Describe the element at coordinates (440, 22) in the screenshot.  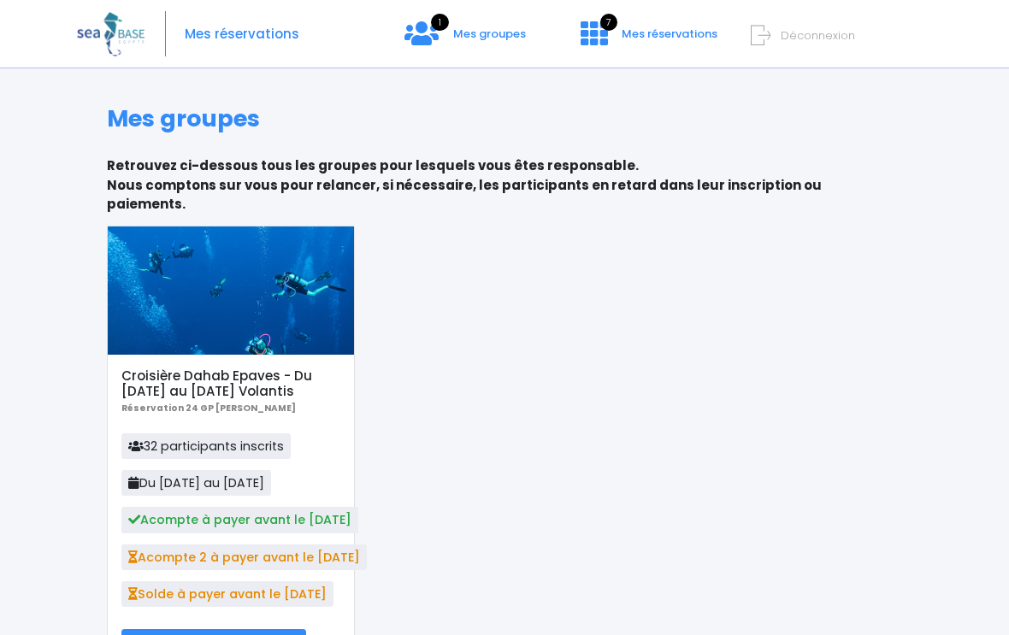
I see `span: 1` at that location.